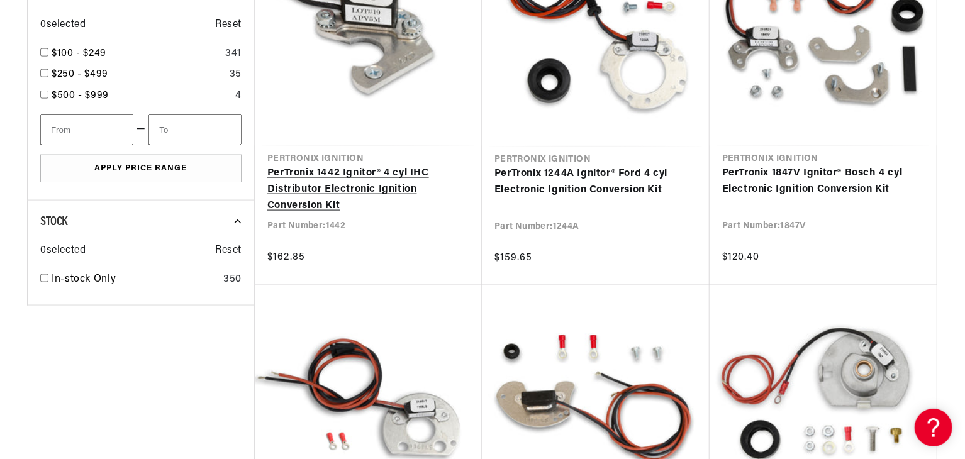  I want to click on span: $100 - $249, so click(79, 53).